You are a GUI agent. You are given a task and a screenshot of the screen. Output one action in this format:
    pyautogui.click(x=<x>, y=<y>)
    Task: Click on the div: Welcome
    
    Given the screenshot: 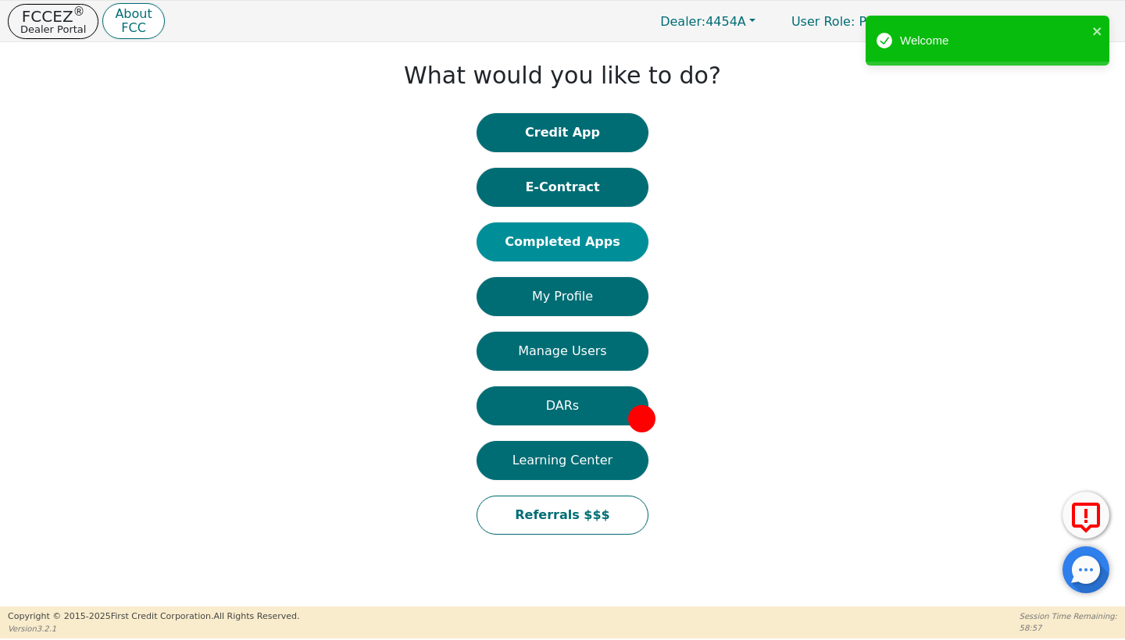 What is the action you would take?
    pyautogui.click(x=994, y=41)
    